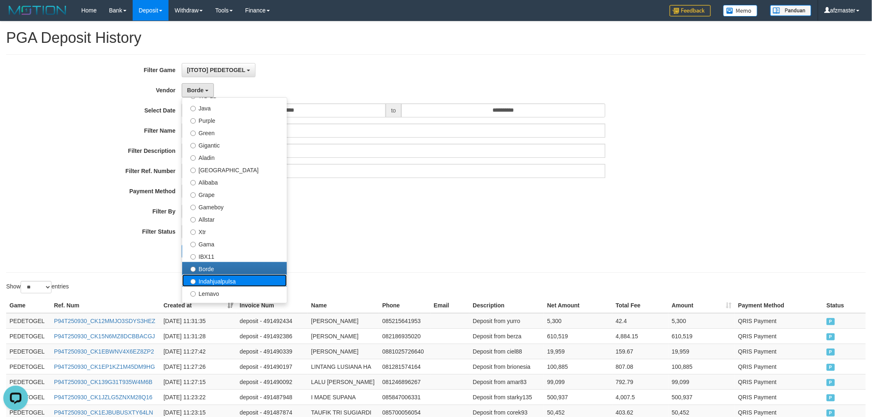 The width and height of the screenshot is (872, 417). I want to click on label: Gameboy, so click(235, 207).